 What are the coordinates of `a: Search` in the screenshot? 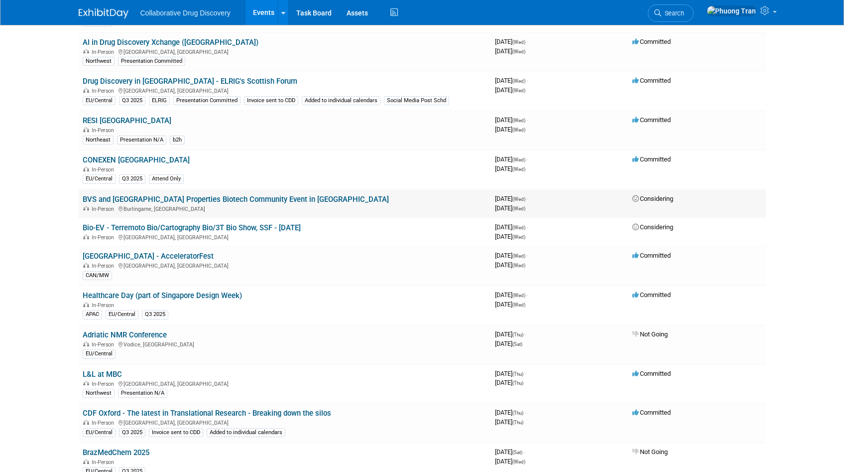 It's located at (671, 13).